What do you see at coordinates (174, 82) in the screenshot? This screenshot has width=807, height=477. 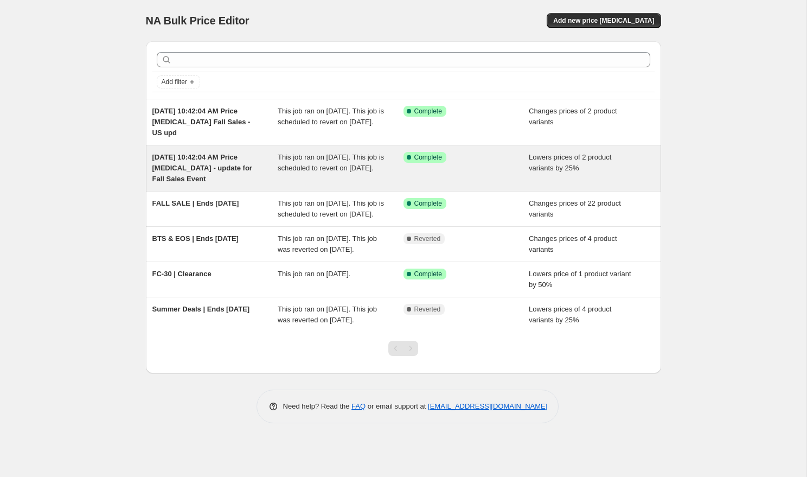 I see `span: Add filter` at bounding box center [174, 82].